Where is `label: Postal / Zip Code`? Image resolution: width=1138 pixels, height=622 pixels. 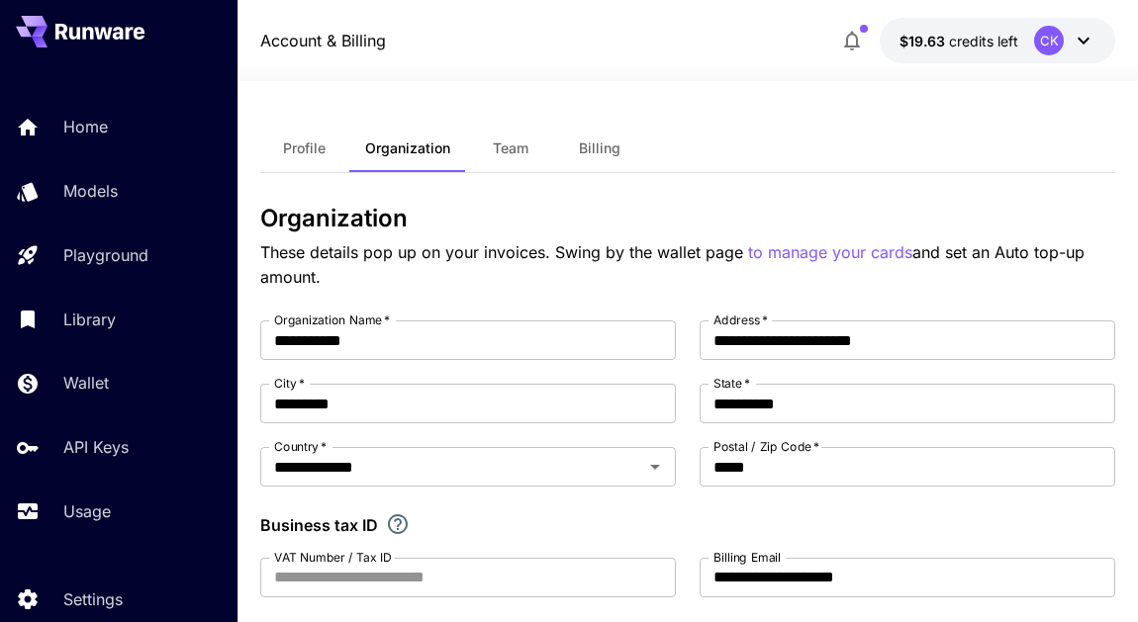 label: Postal / Zip Code is located at coordinates (766, 446).